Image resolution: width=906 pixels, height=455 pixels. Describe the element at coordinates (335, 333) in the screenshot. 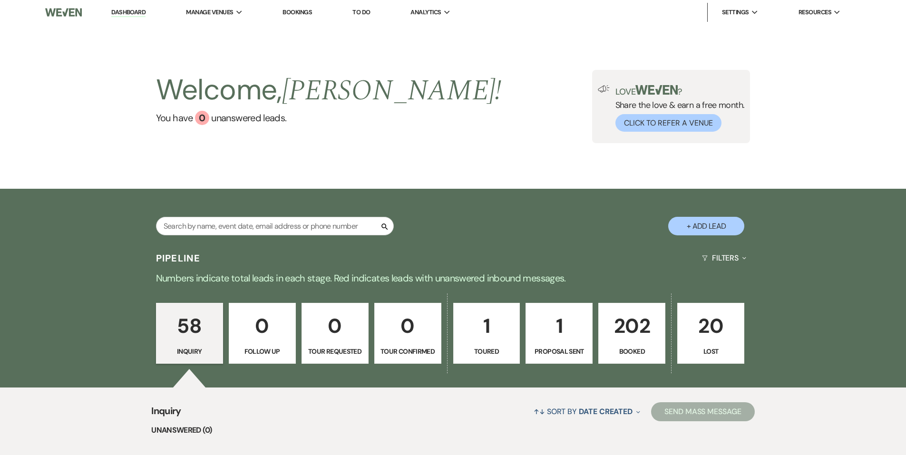

I see `a: 0Tour Requested` at that location.